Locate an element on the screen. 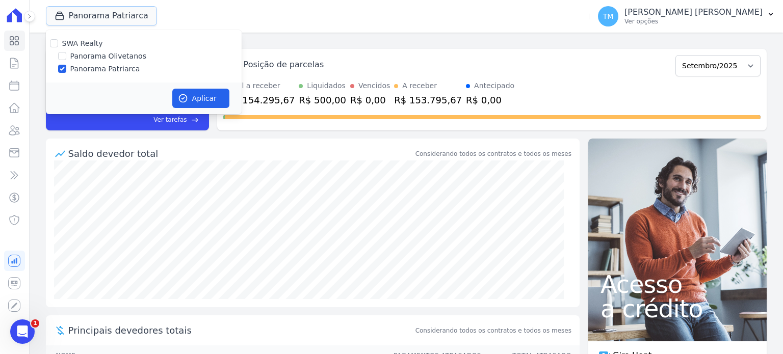  span: Acesso is located at coordinates (677, 284).